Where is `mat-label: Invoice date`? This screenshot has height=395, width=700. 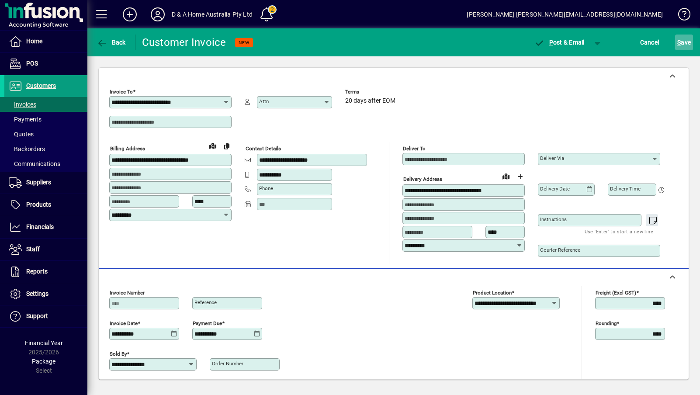 mat-label: Invoice date is located at coordinates (124, 324).